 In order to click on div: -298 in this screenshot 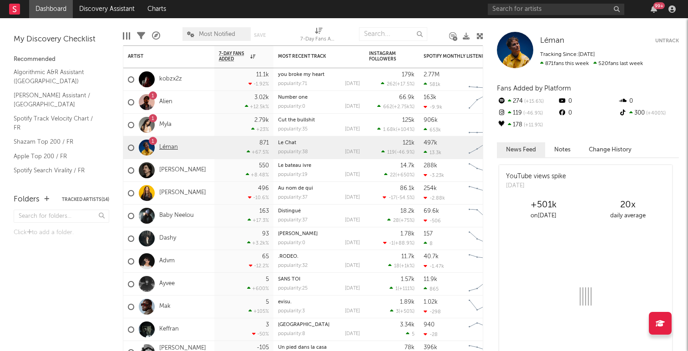, I will do `click(432, 312)`.